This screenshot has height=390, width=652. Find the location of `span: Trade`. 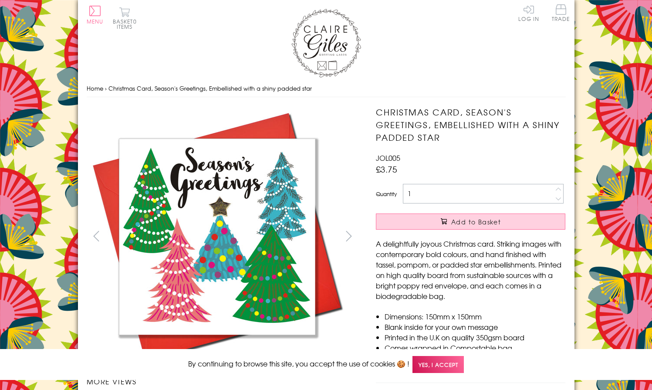

span: Trade is located at coordinates (561, 13).